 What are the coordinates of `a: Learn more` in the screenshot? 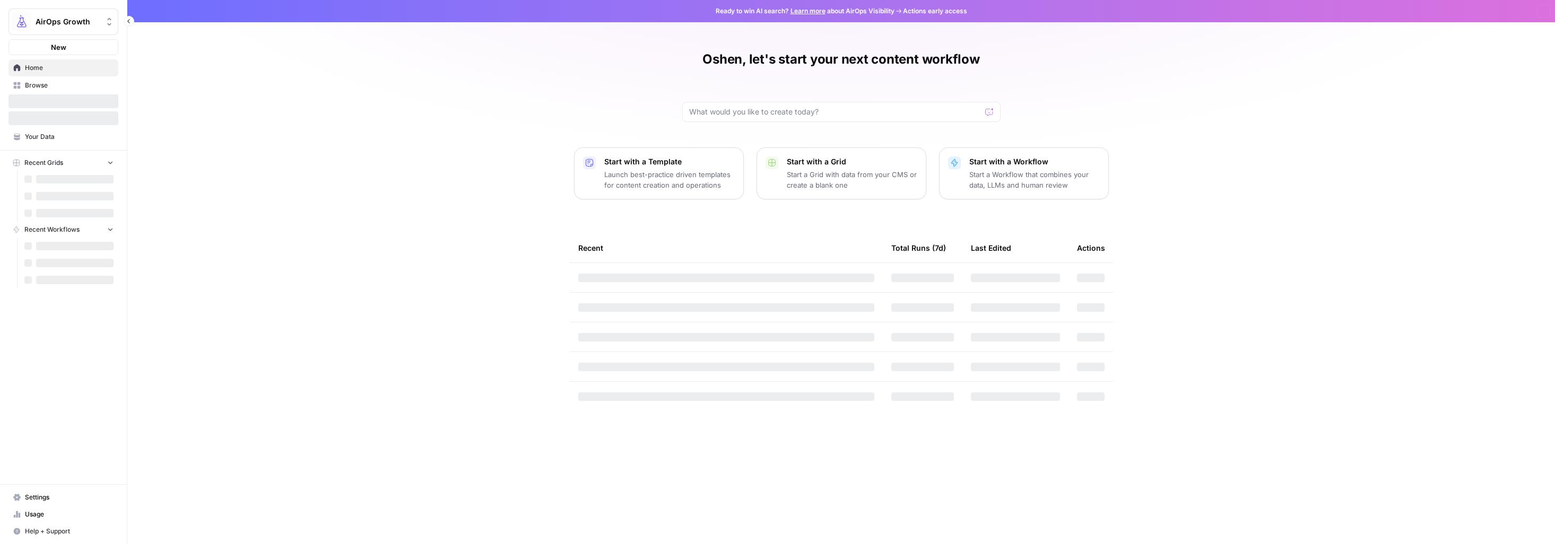 It's located at (808, 11).